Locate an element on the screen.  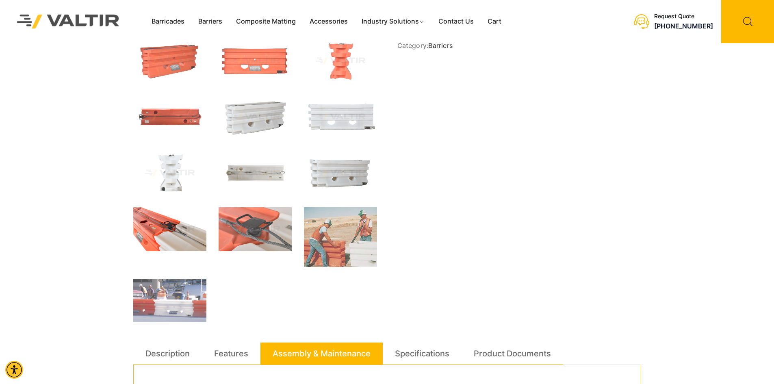
img: A white, rectangular plastic component with grooves and openings, likely used in machinery or equ... is located at coordinates (255, 117).